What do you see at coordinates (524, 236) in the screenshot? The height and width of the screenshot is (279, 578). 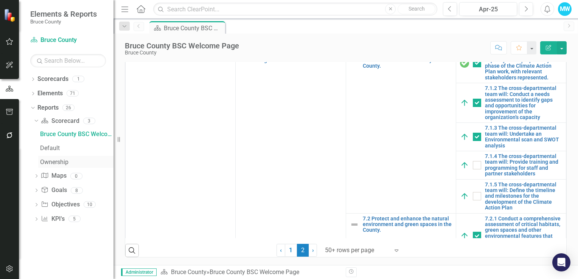 I see `a: 7.2.1 Conduct a comprehensive assessment of critical habitats, green spaces and other environment...` at bounding box center [524, 236].